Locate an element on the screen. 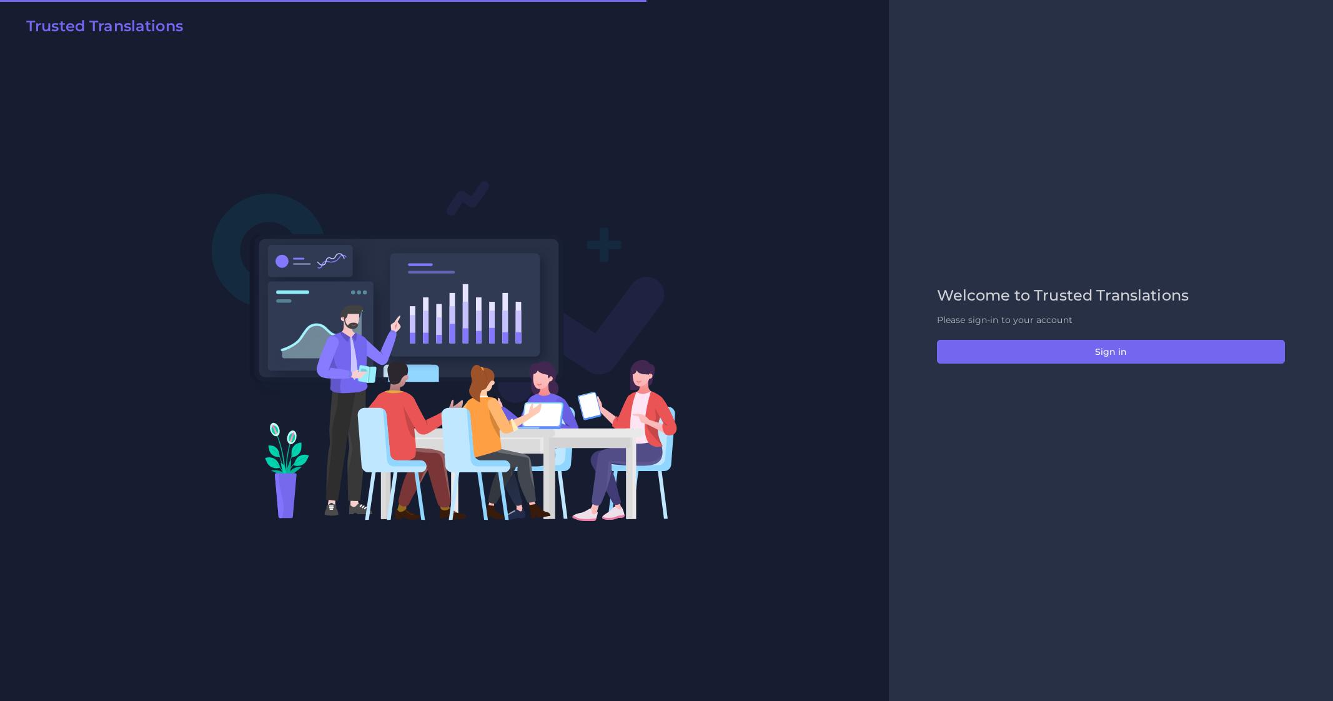 Image resolution: width=1333 pixels, height=701 pixels. a: Sign in is located at coordinates (1110, 352).